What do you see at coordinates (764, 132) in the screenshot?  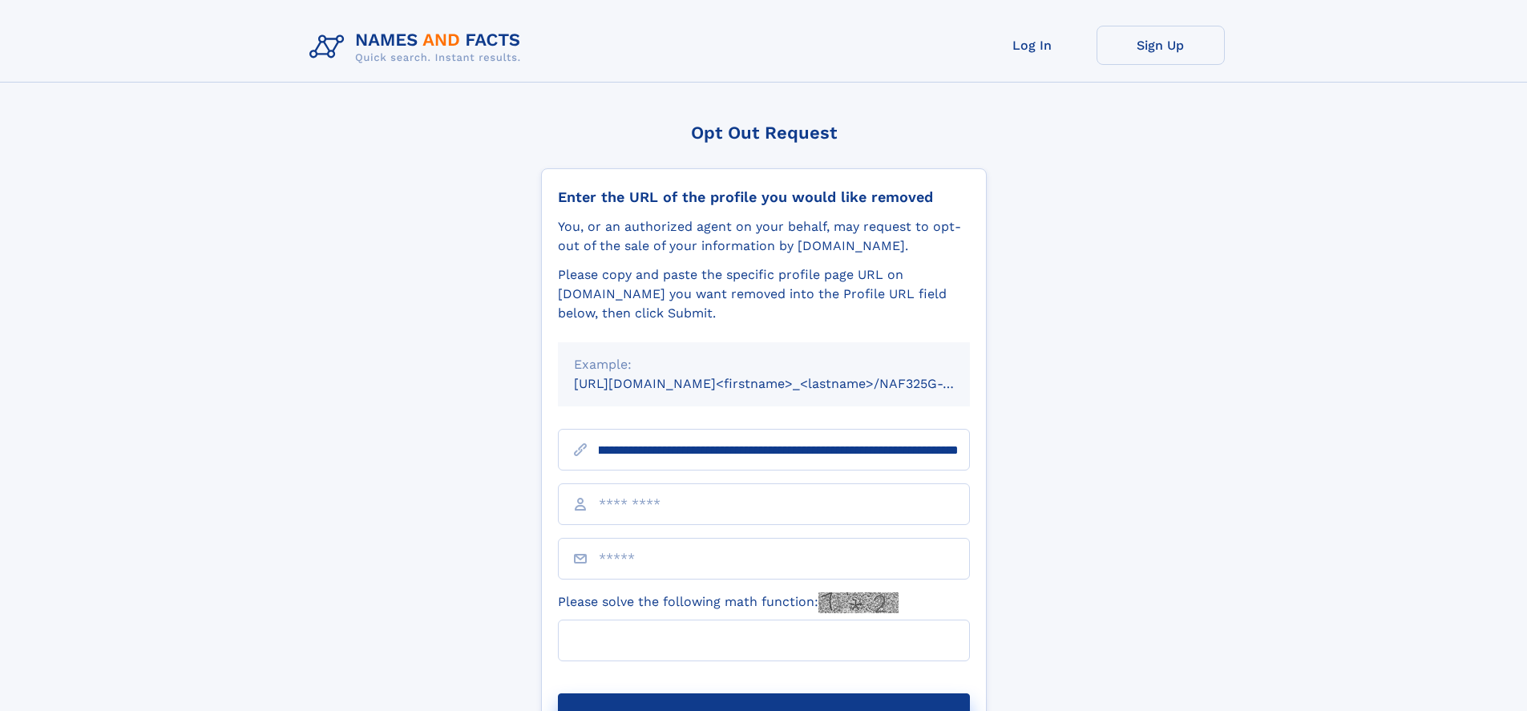 I see `div: Opt Out Request` at bounding box center [764, 132].